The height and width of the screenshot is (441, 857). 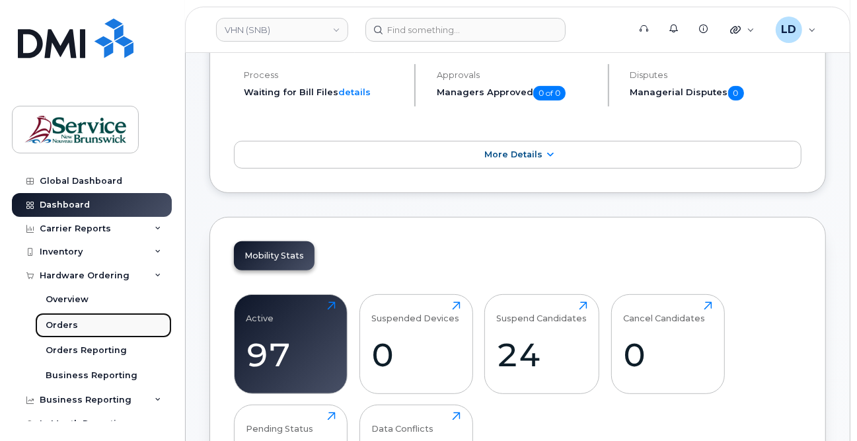 What do you see at coordinates (542, 312) in the screenshot?
I see `div: Suspend Candidates` at bounding box center [542, 312].